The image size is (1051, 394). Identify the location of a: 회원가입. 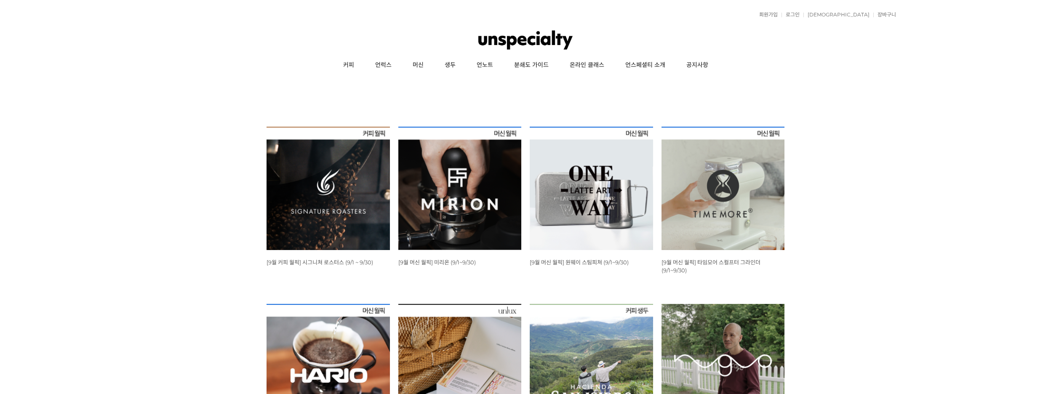
(766, 15).